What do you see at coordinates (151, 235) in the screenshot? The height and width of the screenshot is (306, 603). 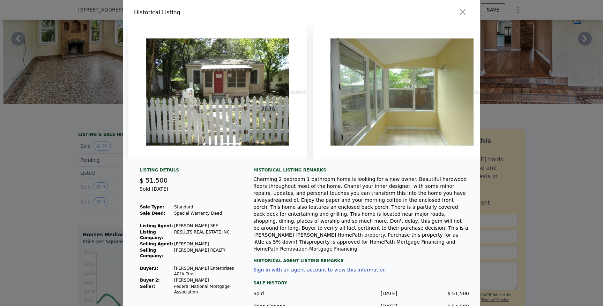 I see `strong: Listing Company:` at bounding box center [151, 235].